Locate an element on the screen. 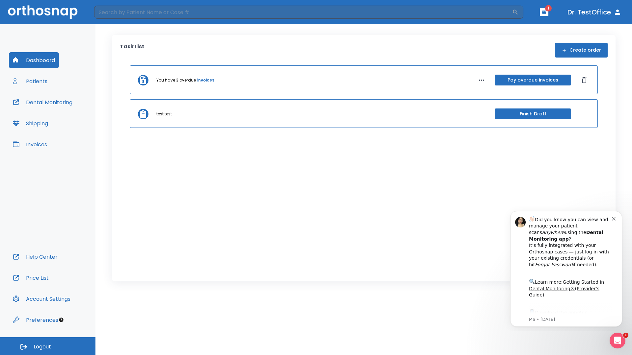 This screenshot has height=355, width=632. a: invoices is located at coordinates (206, 80).